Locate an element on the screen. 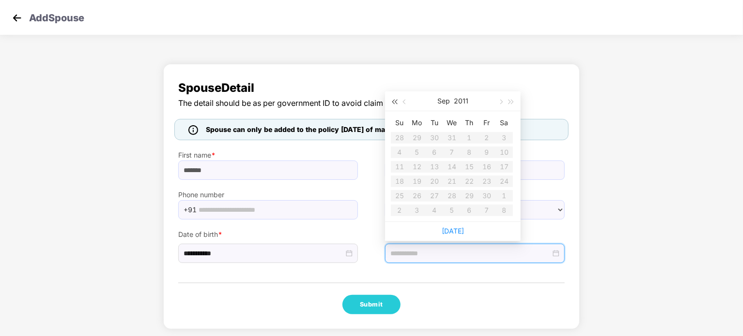 The image size is (743, 336). p: Add Spouse is located at coordinates (57, 16).